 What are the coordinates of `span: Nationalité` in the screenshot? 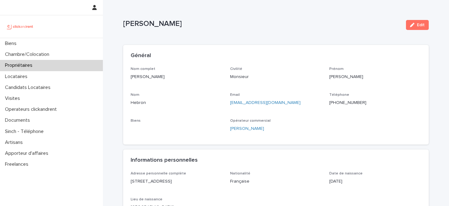 It's located at (240, 173).